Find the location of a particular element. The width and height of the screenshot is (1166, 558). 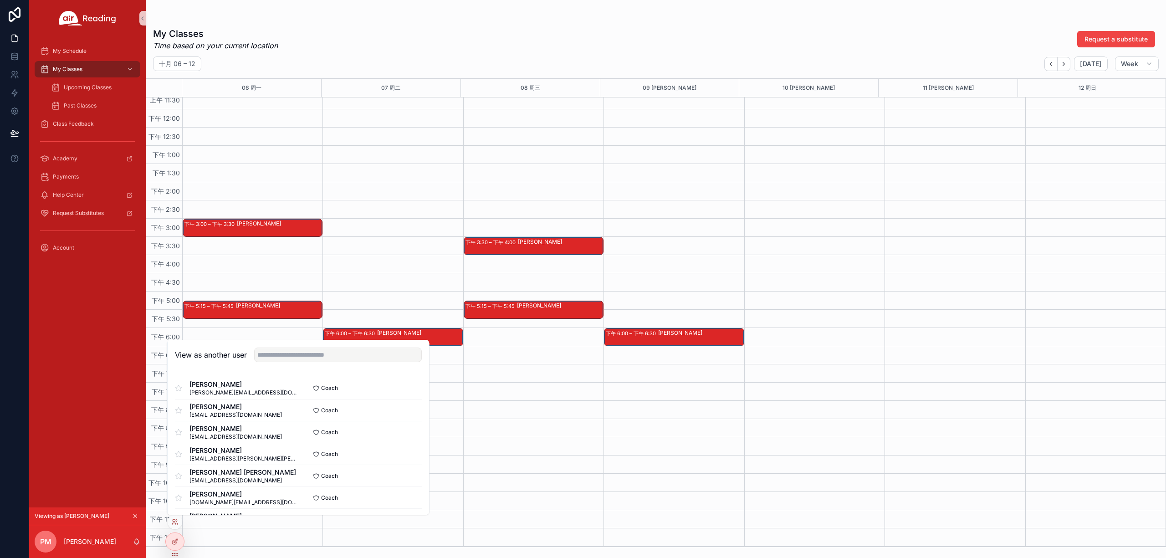

span: 下午 3:30 is located at coordinates (165, 246).